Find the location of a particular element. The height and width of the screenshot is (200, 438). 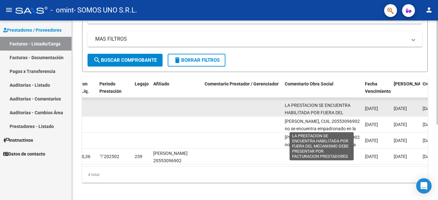

span: 202502 is located at coordinates (109, 157).